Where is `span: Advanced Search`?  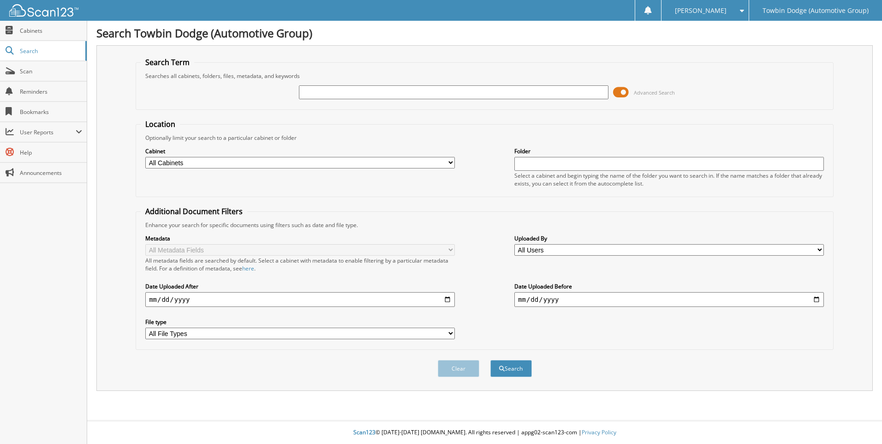
span: Advanced Search is located at coordinates (654, 92).